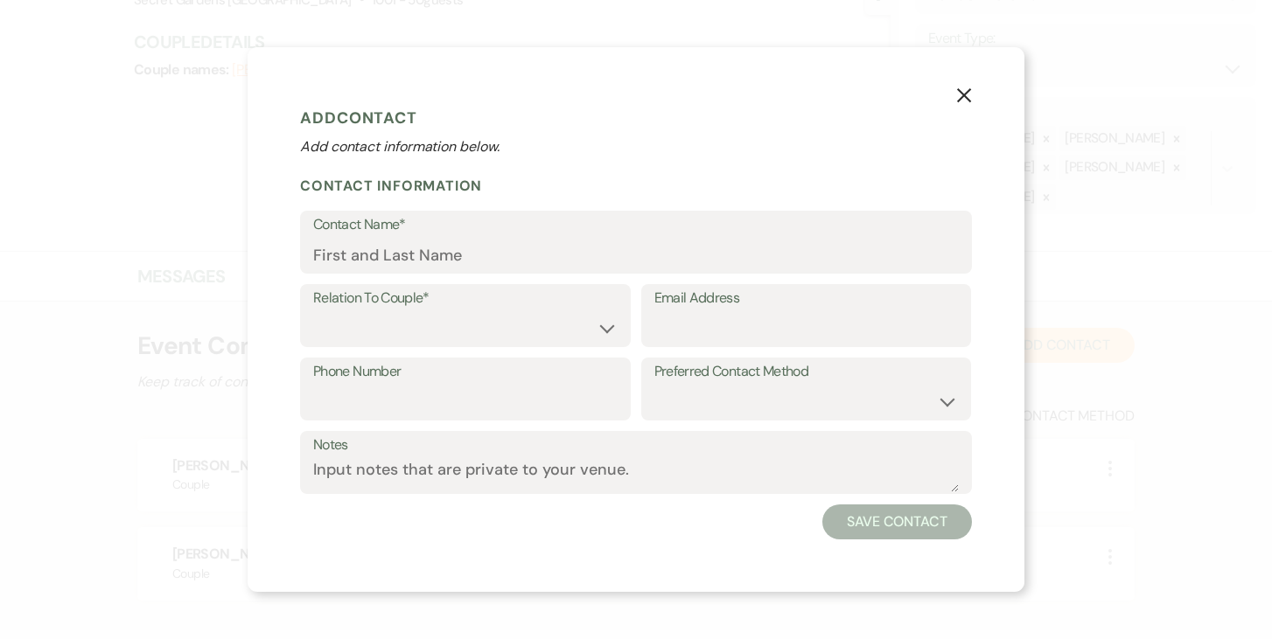  I want to click on h1: Add Contact, so click(636, 118).